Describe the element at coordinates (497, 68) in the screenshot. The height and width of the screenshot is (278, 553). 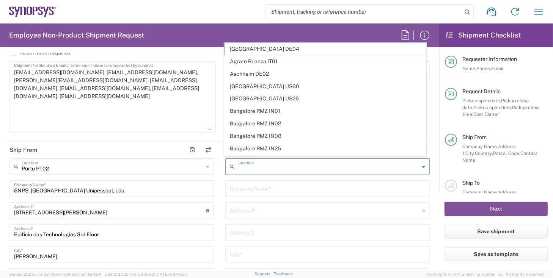
I see `span: Email` at that location.